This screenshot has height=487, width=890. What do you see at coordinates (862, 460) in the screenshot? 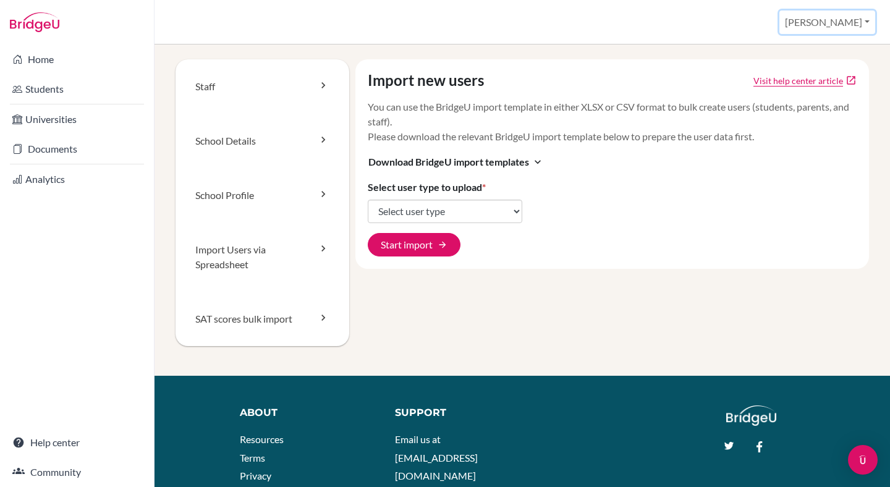
I see `div: Open Intercom Messenger` at bounding box center [862, 460].